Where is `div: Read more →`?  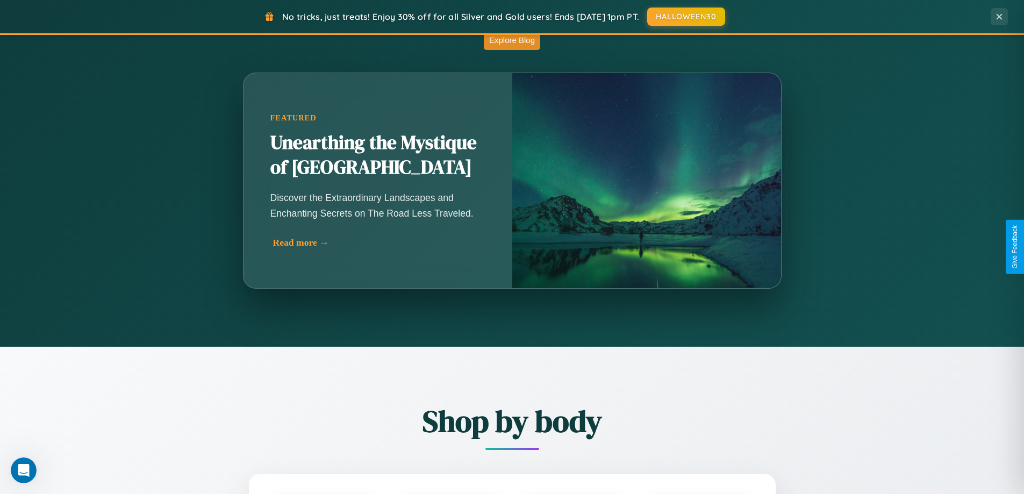
div: Read more → is located at coordinates (381, 242).